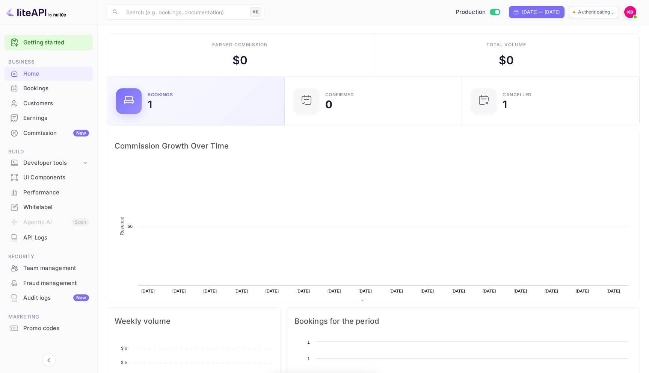 The height and width of the screenshot is (373, 649). Describe the element at coordinates (48, 257) in the screenshot. I see `span: Security` at that location.